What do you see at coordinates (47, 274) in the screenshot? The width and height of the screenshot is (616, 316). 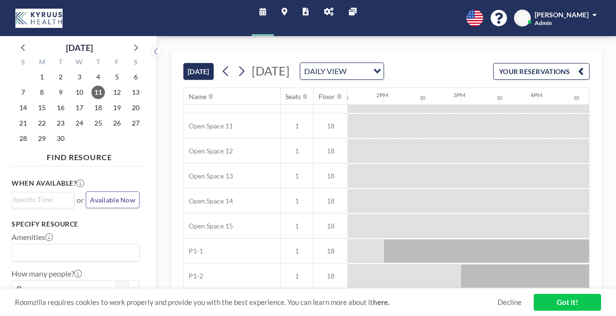 I see `label: How many people?` at bounding box center [47, 274].